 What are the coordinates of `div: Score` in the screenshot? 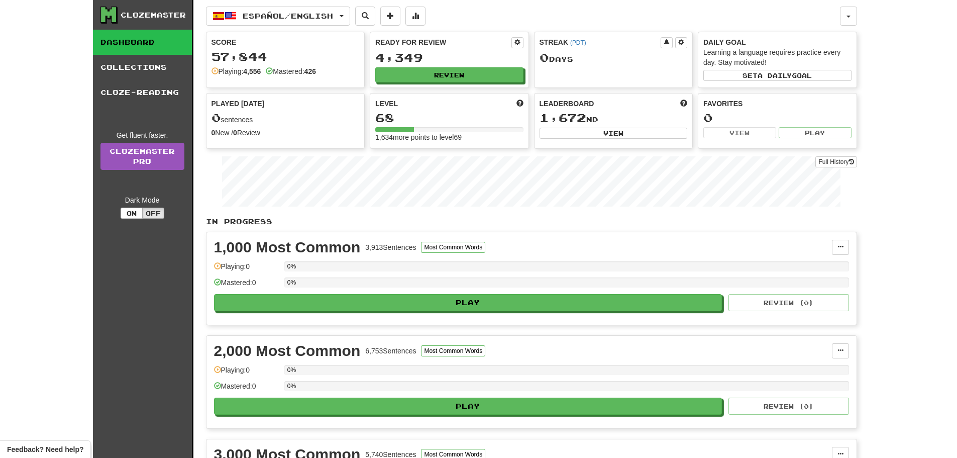 It's located at (285, 42).